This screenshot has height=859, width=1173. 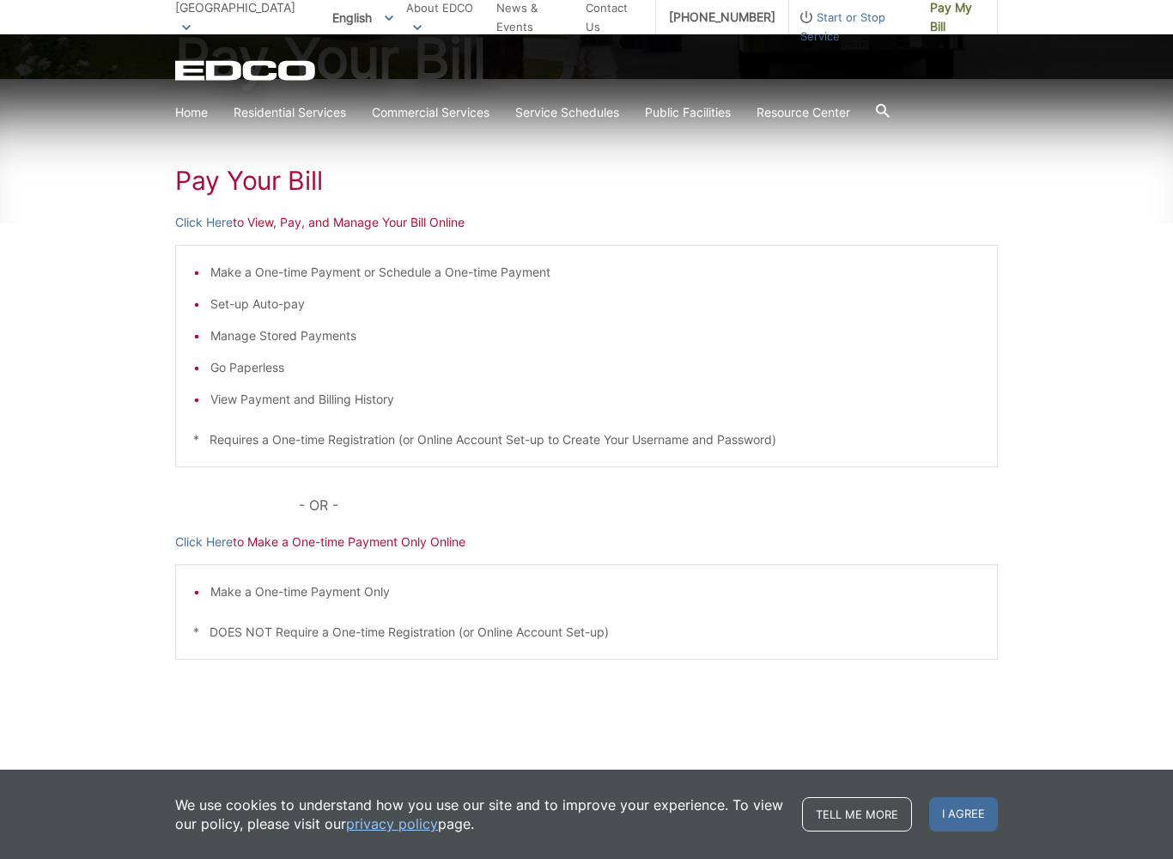 What do you see at coordinates (289, 112) in the screenshot?
I see `a: Residential Services` at bounding box center [289, 112].